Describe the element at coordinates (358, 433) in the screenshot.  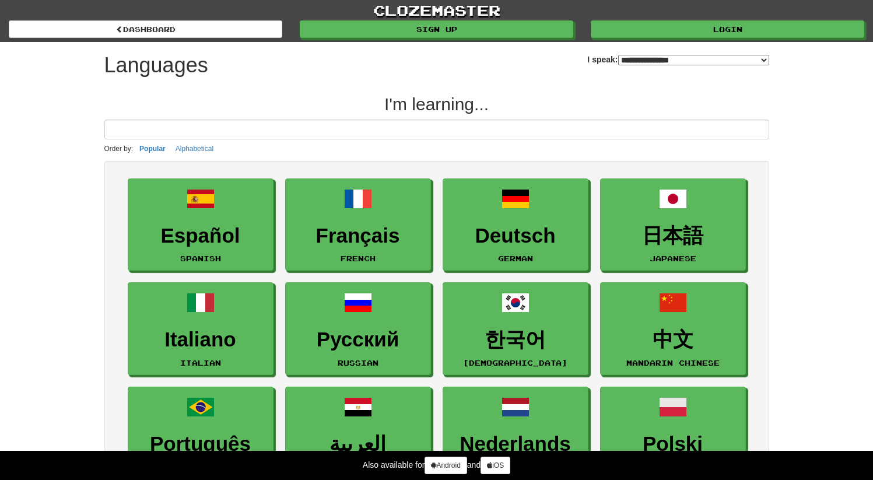
I see `a: العربيةArabic` at that location.